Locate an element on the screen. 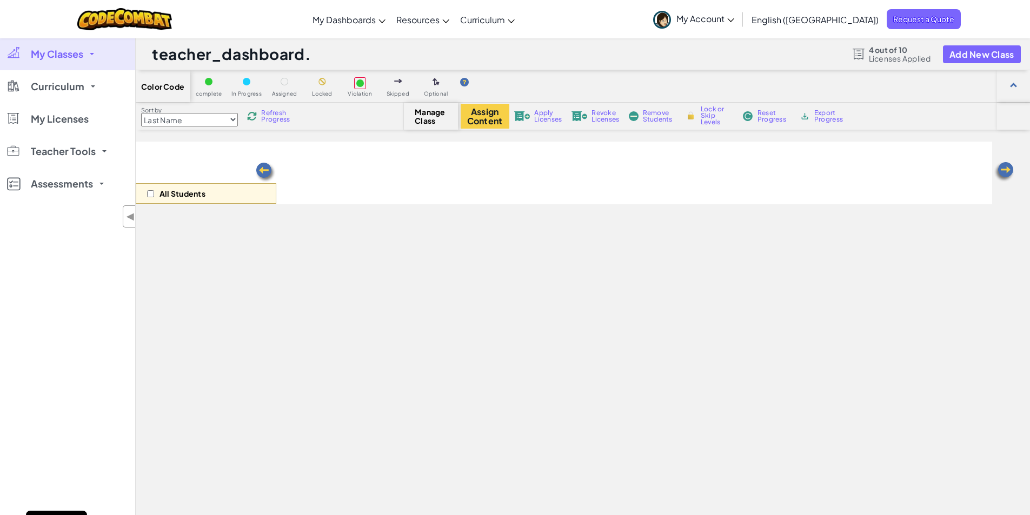 The width and height of the screenshot is (1030, 515). span: My Dashboards is located at coordinates (344, 19).